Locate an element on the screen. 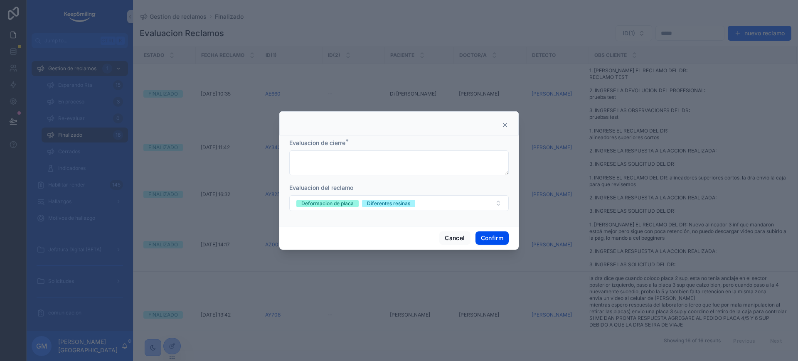  button: Unselect DIFERENTES_RESINAS is located at coordinates (389, 203).